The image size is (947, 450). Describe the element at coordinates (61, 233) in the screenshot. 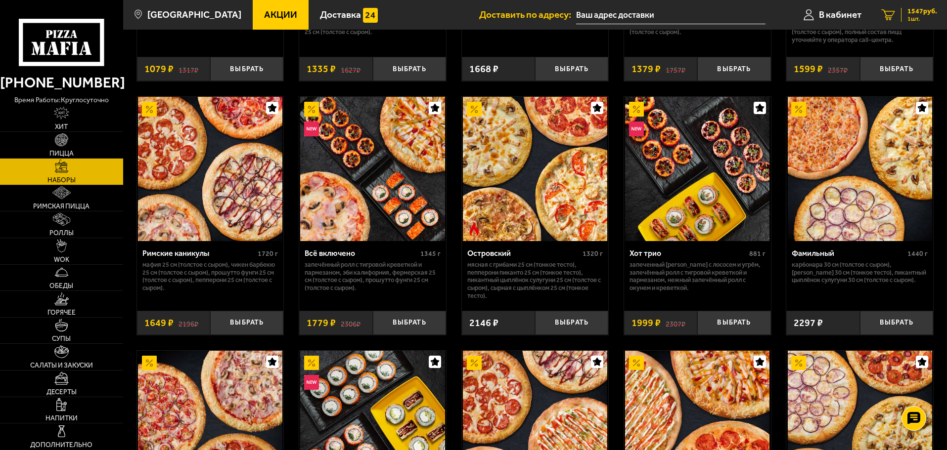

I see `span: Роллы` at that location.